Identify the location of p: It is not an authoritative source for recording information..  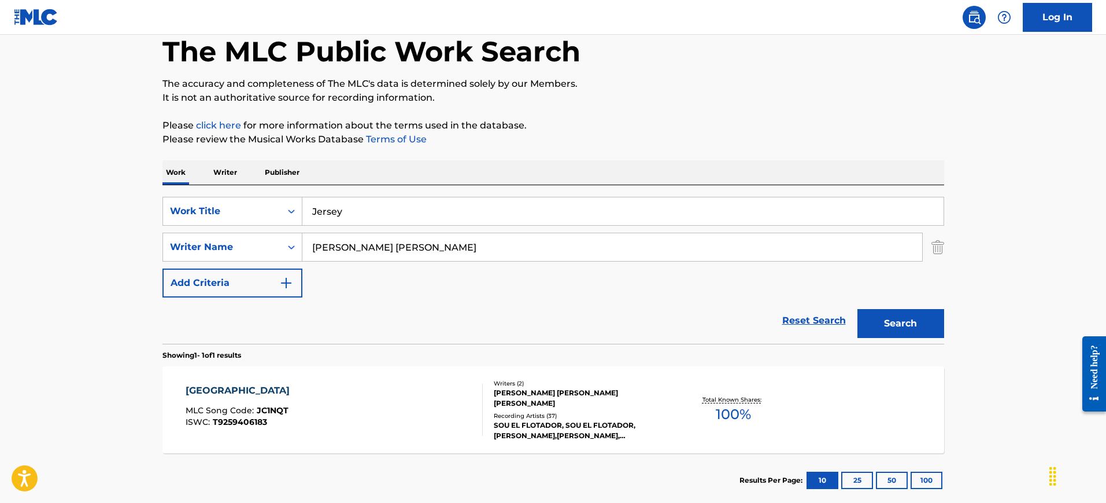
(553, 98).